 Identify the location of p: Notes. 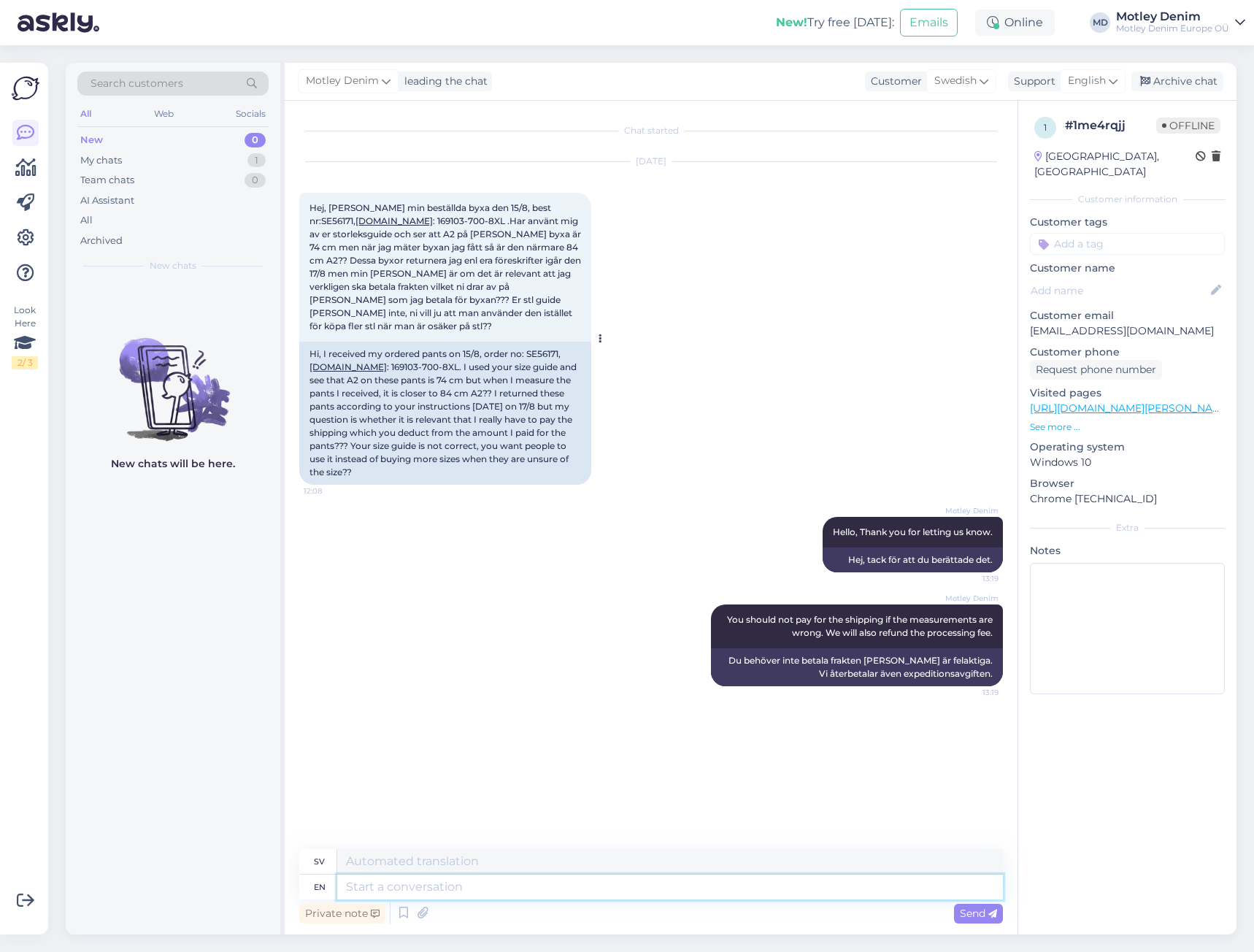
(1127, 551).